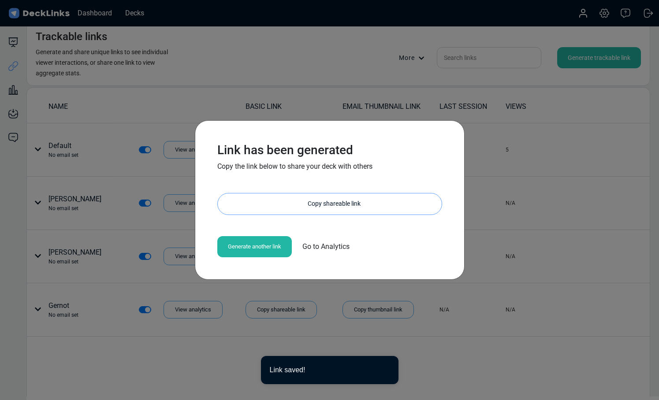  I want to click on h3: Link has been generated, so click(330, 150).